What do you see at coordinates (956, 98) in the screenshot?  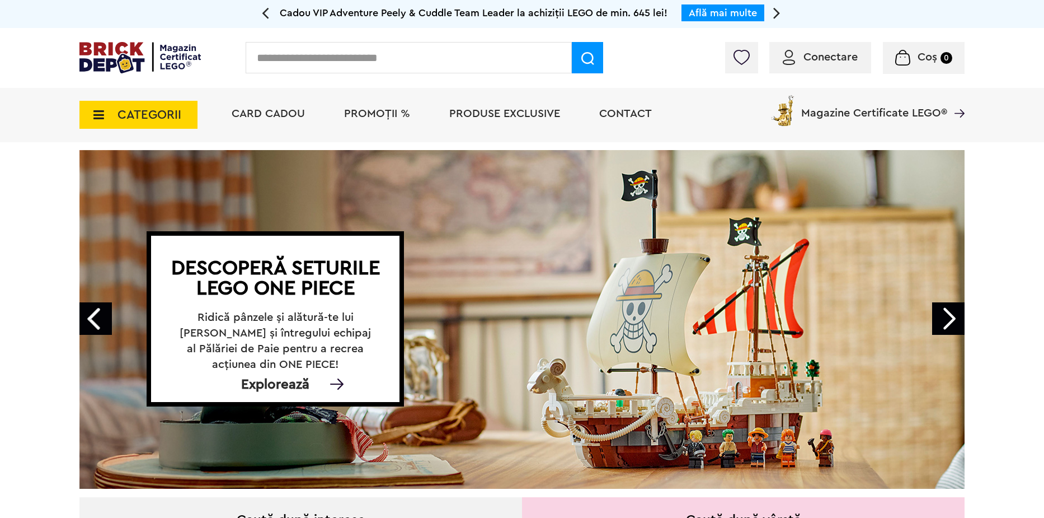 I see `a: Magazine Certificate LEGO®` at bounding box center [956, 98].